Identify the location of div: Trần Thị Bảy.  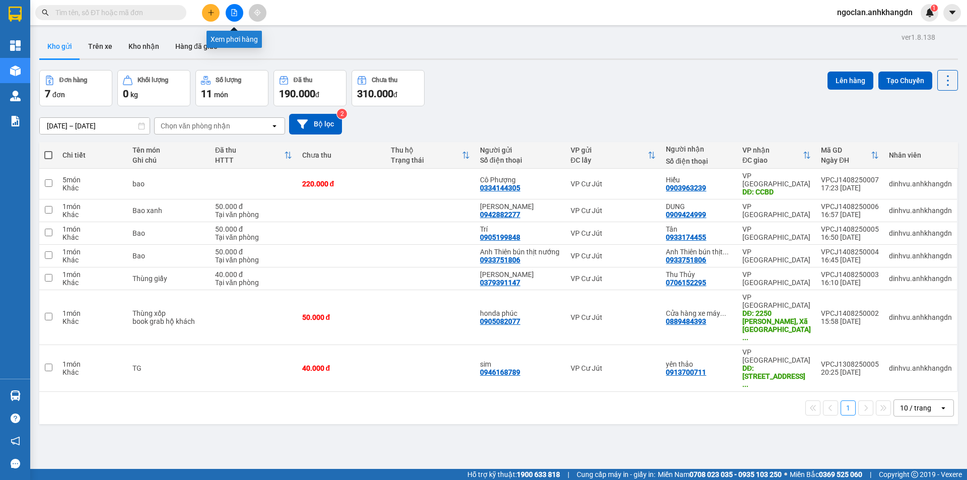
(520, 274).